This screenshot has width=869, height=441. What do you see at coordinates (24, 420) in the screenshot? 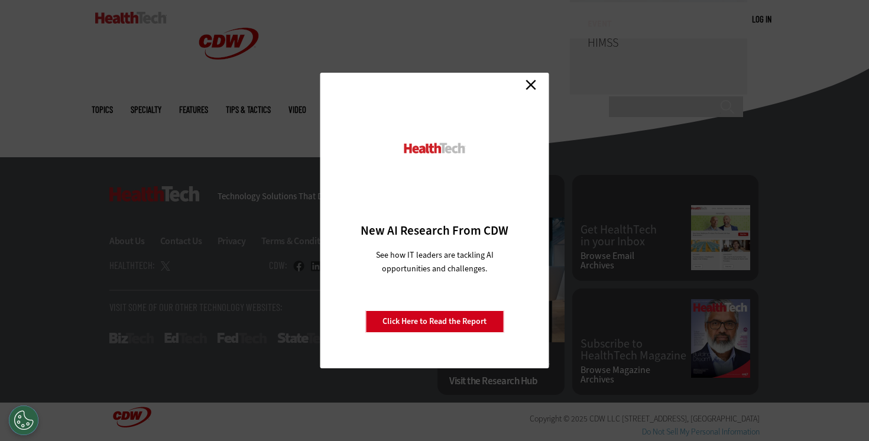
I see `button: Open Preferences` at bounding box center [24, 420].